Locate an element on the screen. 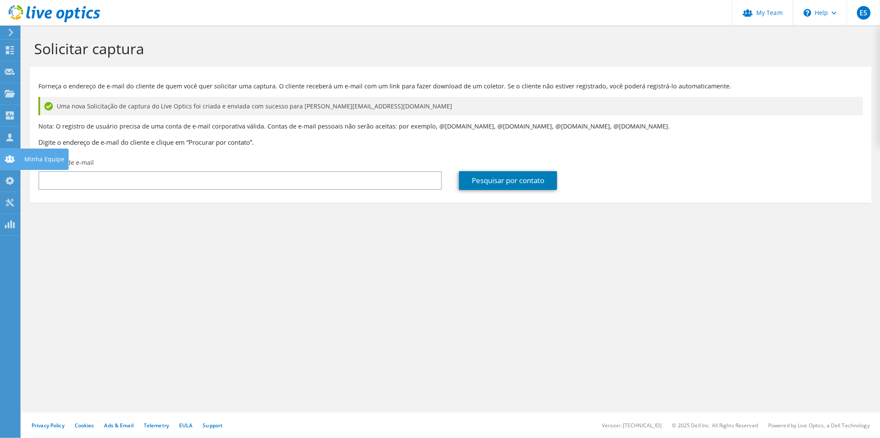 This screenshot has height=438, width=880. a: Cookies is located at coordinates (84, 425).